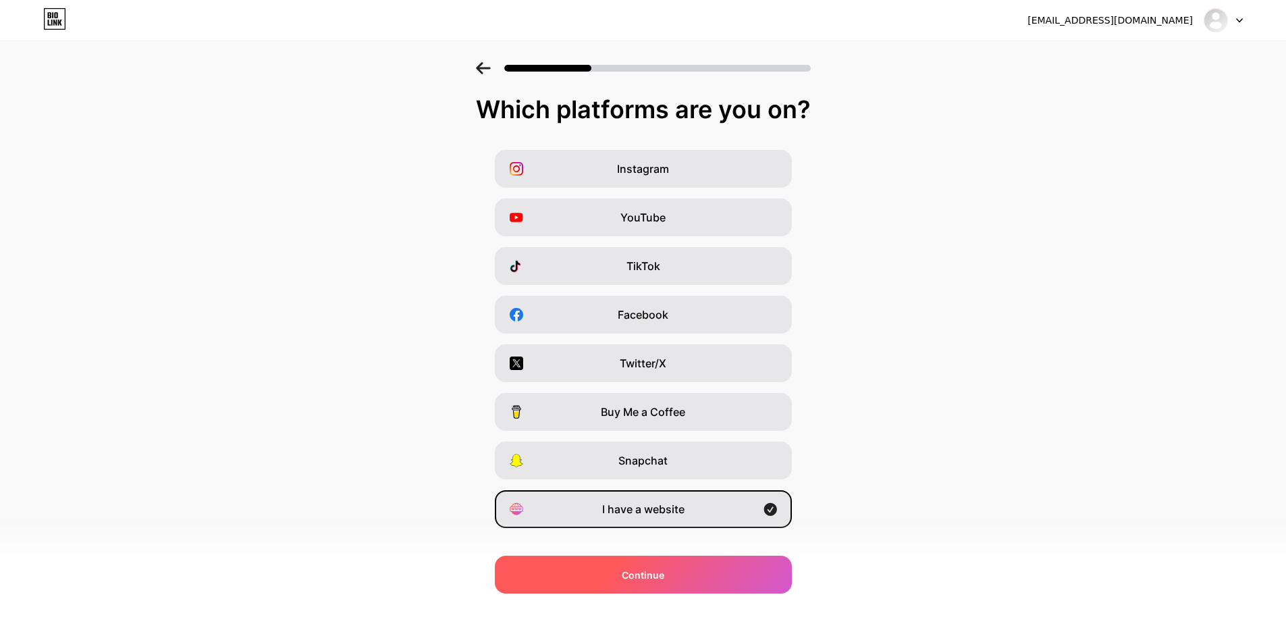 The height and width of the screenshot is (628, 1286). Describe the element at coordinates (643, 460) in the screenshot. I see `span: Snapchat` at that location.